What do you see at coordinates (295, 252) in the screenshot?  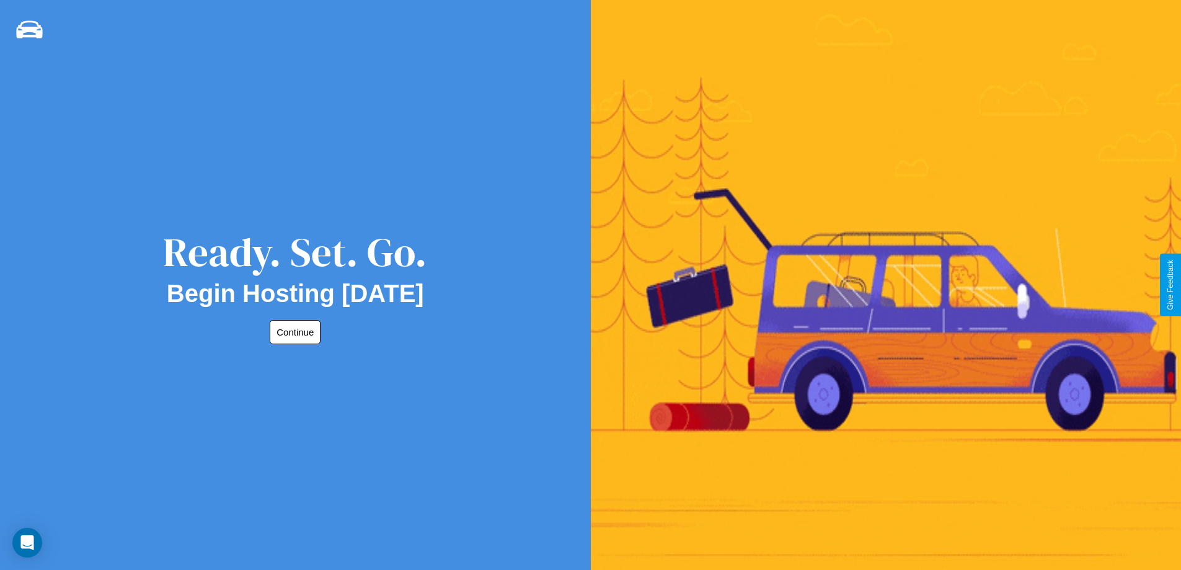 I see `div: Ready. Set. Go.` at bounding box center [295, 252].